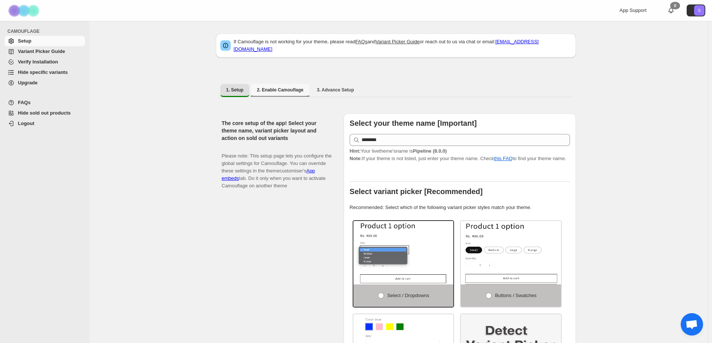  What do you see at coordinates (45, 72) in the screenshot?
I see `a: Hide specific variants` at bounding box center [45, 72].